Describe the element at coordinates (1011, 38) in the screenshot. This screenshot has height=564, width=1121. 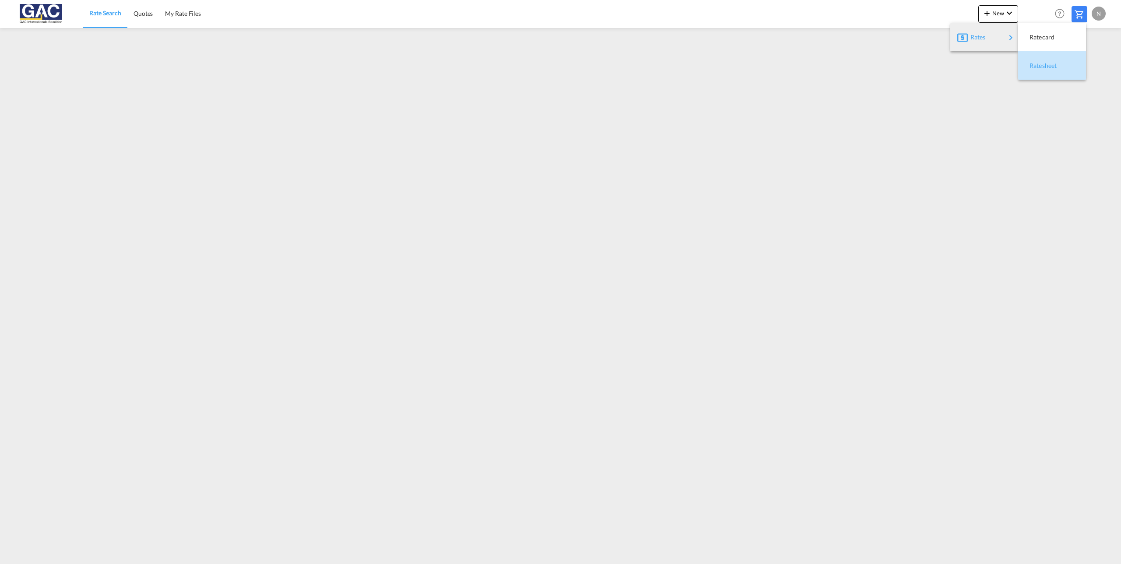
I see `md-icon: icon-chevron-right` at that location.